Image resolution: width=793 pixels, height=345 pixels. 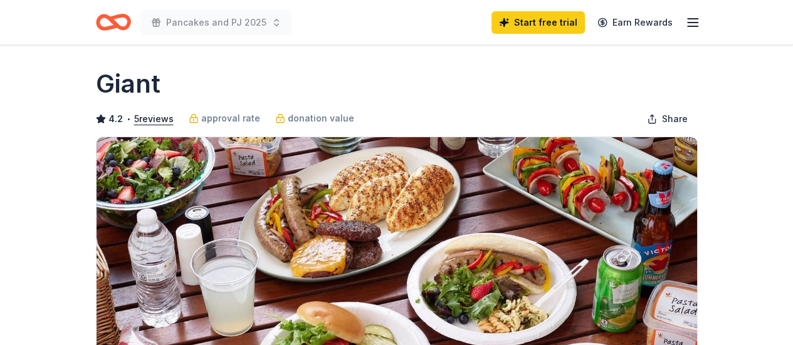 I want to click on span: donation value, so click(x=321, y=118).